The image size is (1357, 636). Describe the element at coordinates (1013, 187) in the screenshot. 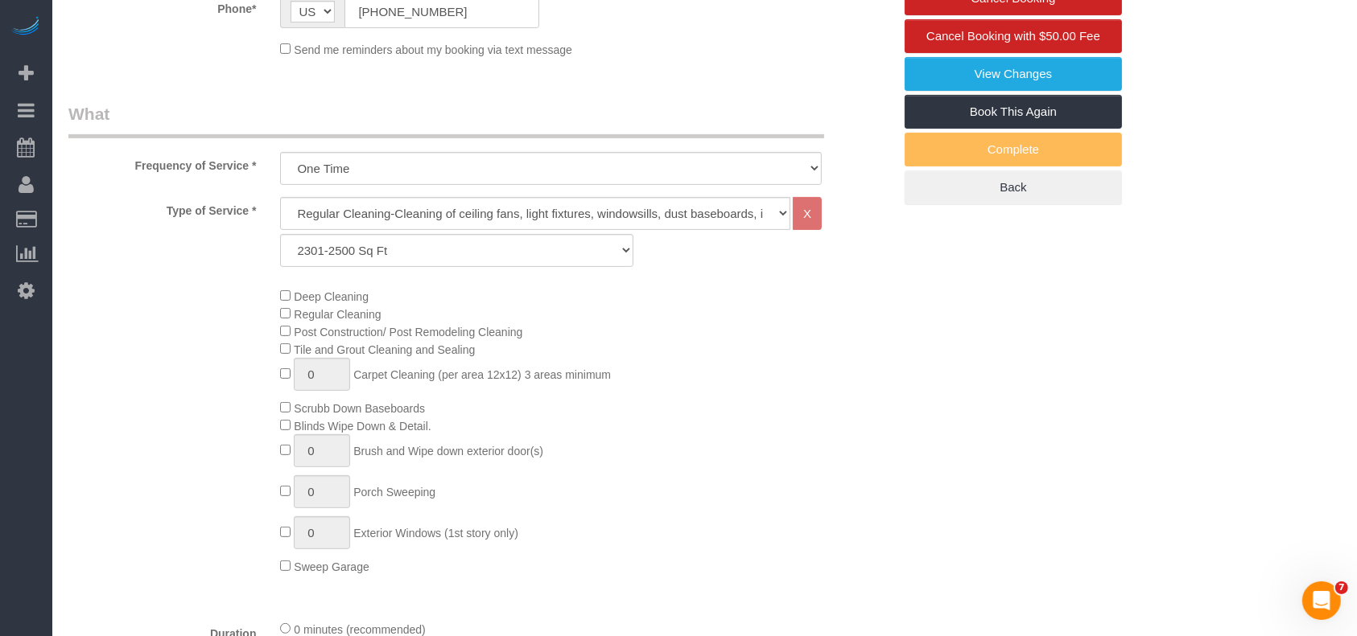

I see `a: Back` at that location.